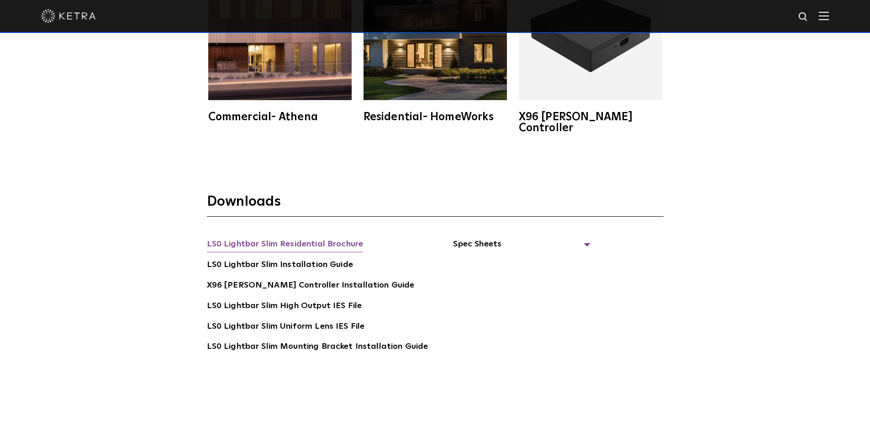 This screenshot has height=432, width=870. I want to click on a: LS0 Lightbar Slim Installation Guide, so click(280, 265).